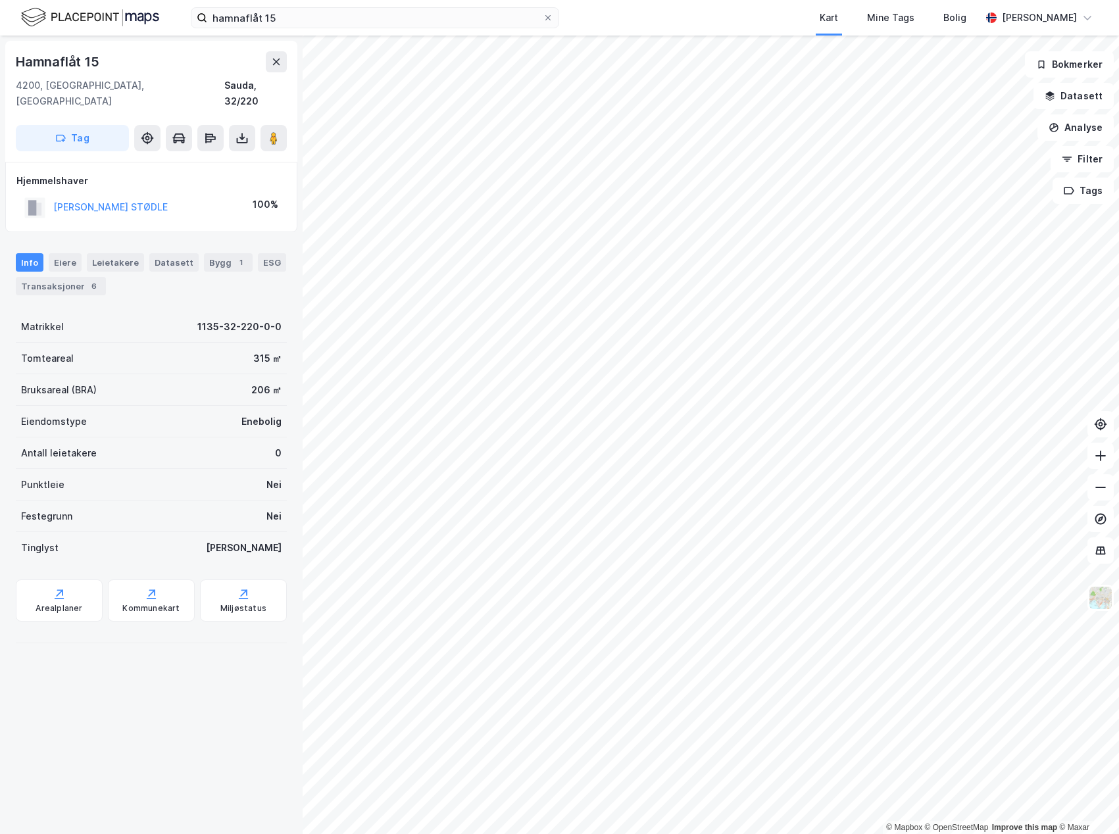 This screenshot has width=1119, height=834. What do you see at coordinates (47, 516) in the screenshot?
I see `div: Festegrunn` at bounding box center [47, 516].